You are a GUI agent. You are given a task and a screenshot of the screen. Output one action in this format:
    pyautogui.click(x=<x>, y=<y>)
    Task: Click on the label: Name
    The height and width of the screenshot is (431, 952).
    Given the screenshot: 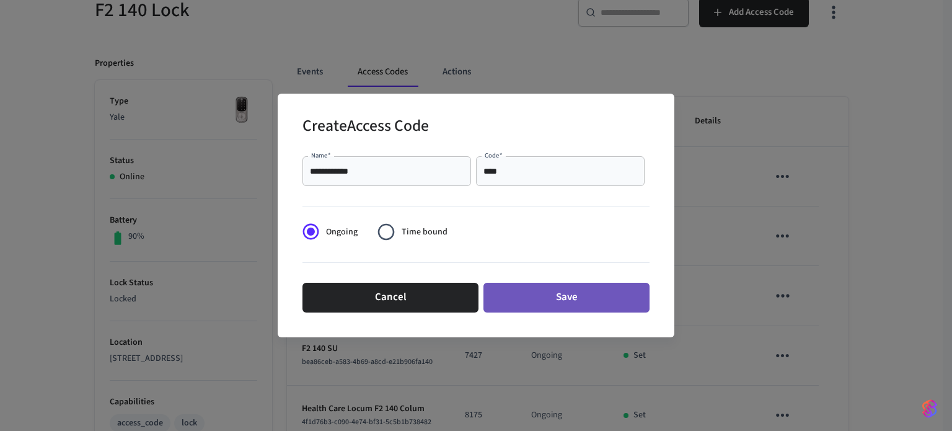 What is the action you would take?
    pyautogui.click(x=321, y=155)
    